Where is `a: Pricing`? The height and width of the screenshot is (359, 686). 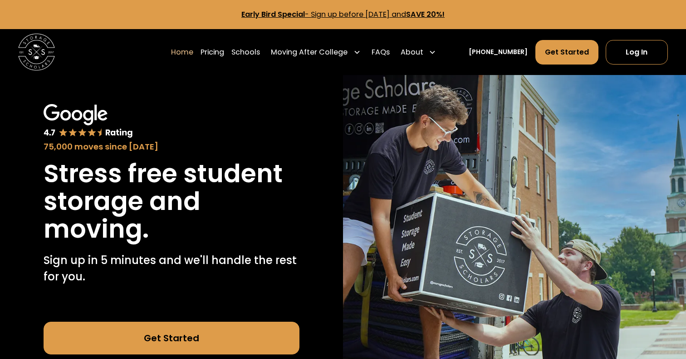 a: Pricing is located at coordinates (212, 52).